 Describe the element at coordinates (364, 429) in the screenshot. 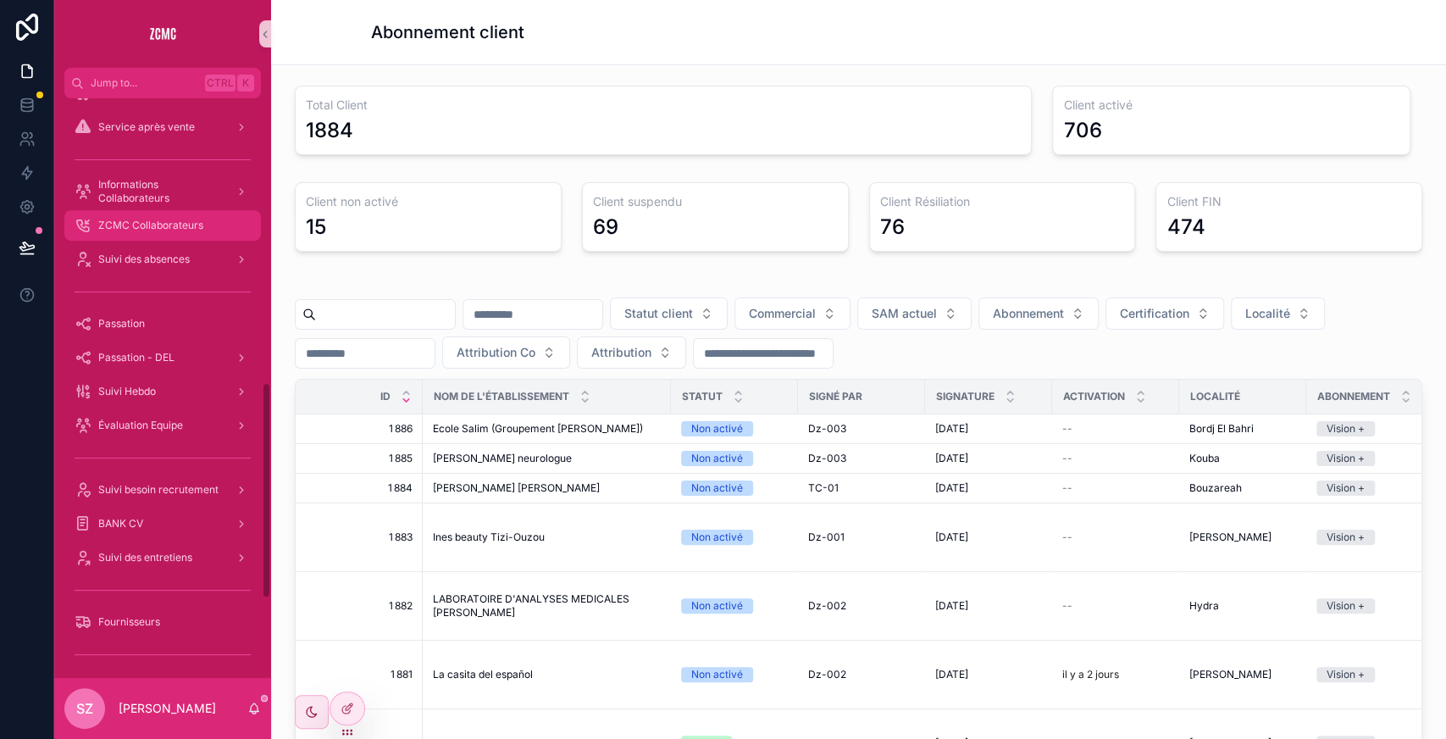

I see `a: 1 886` at that location.